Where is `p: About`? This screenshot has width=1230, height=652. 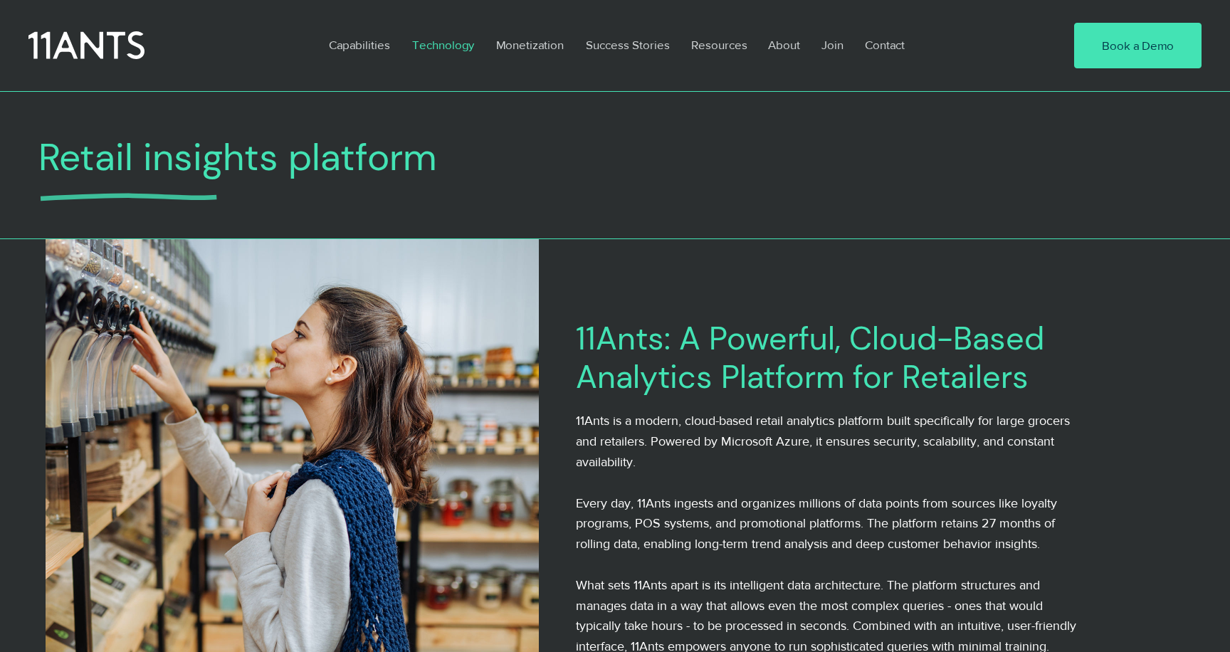 p: About is located at coordinates (784, 45).